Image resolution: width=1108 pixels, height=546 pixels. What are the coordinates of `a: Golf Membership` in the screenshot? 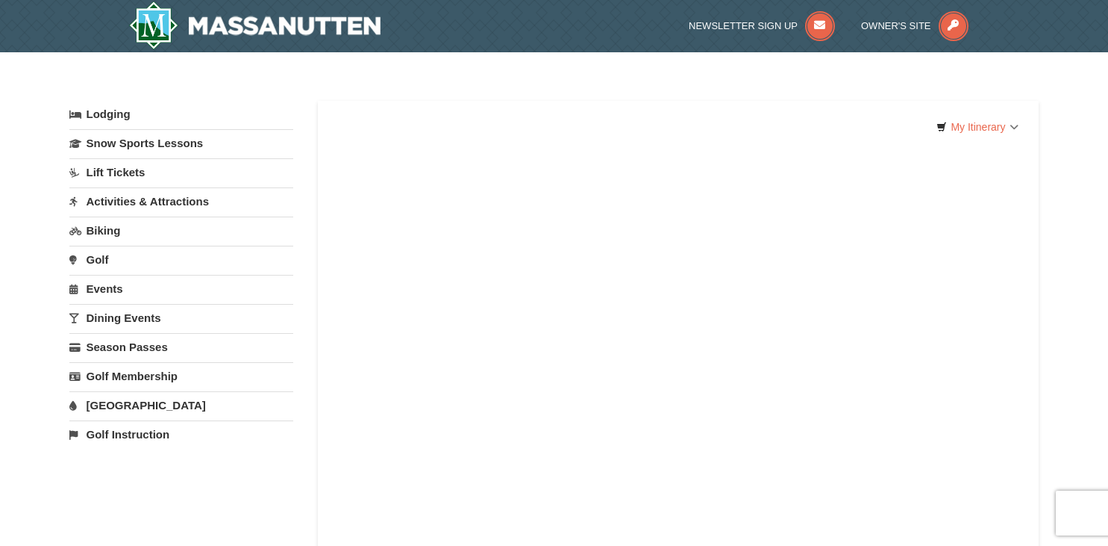 It's located at (181, 375).